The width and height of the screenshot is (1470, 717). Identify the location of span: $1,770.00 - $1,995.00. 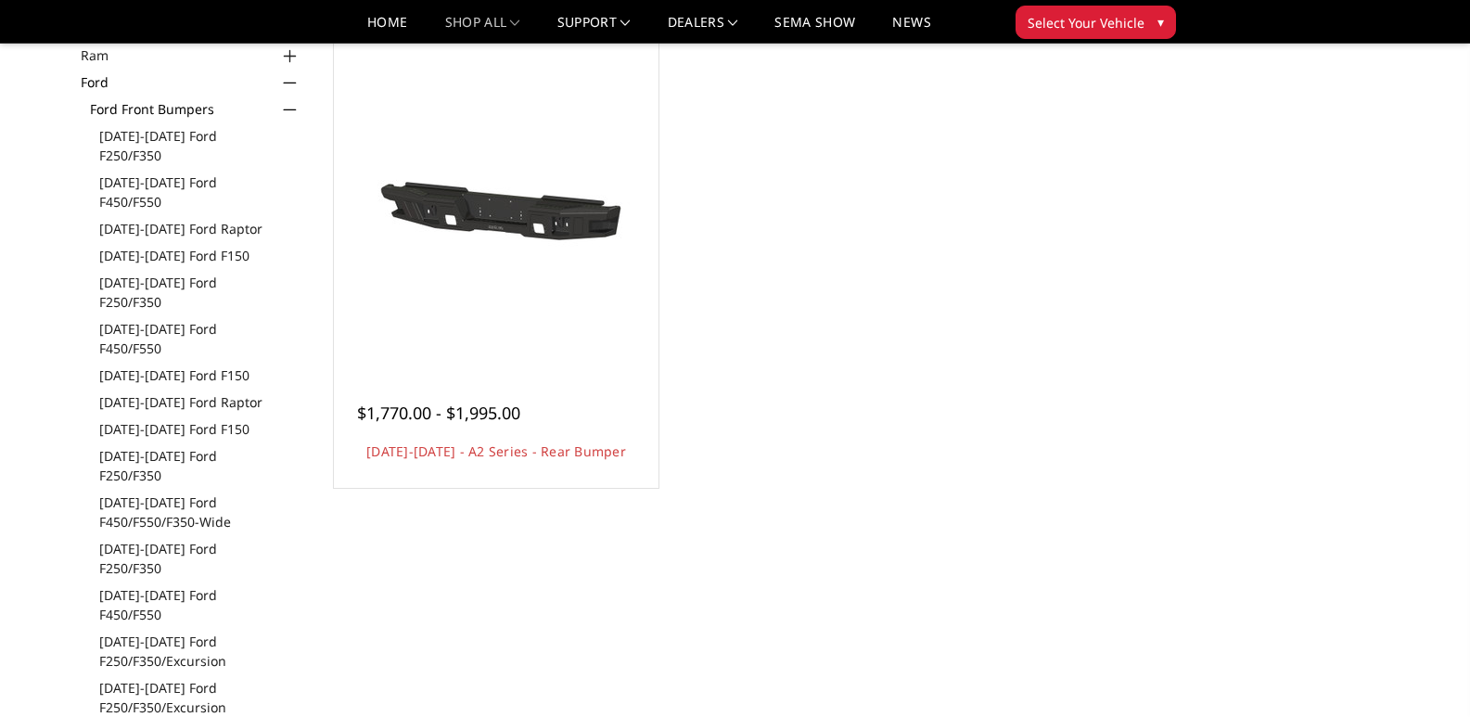
(439, 413).